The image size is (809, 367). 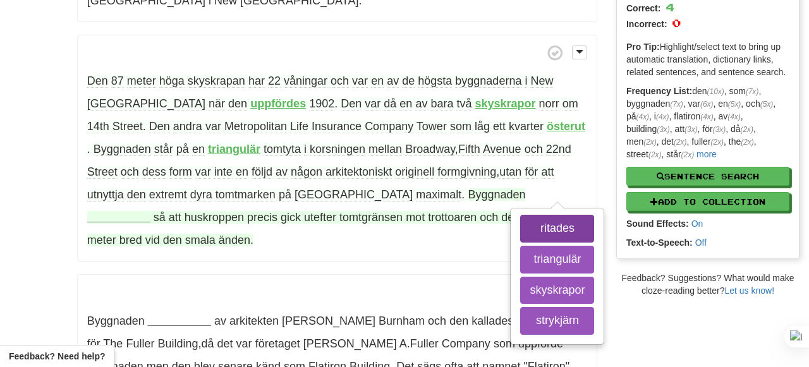 What do you see at coordinates (415, 172) in the screenshot?
I see `span: originell` at bounding box center [415, 172].